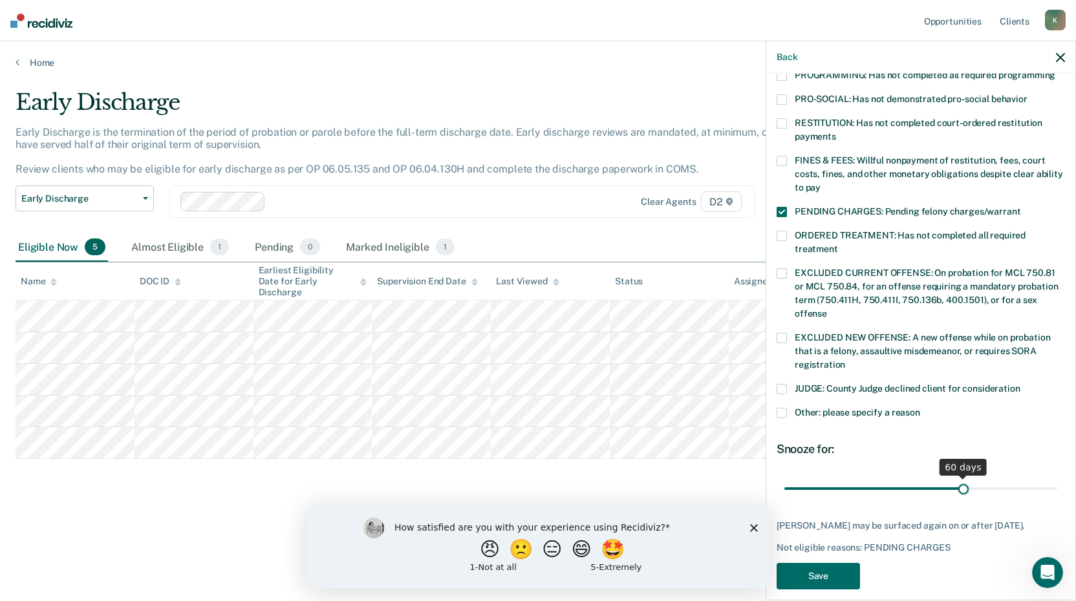 Image resolution: width=1076 pixels, height=601 pixels. Describe the element at coordinates (1055, 20) in the screenshot. I see `div: K` at that location.